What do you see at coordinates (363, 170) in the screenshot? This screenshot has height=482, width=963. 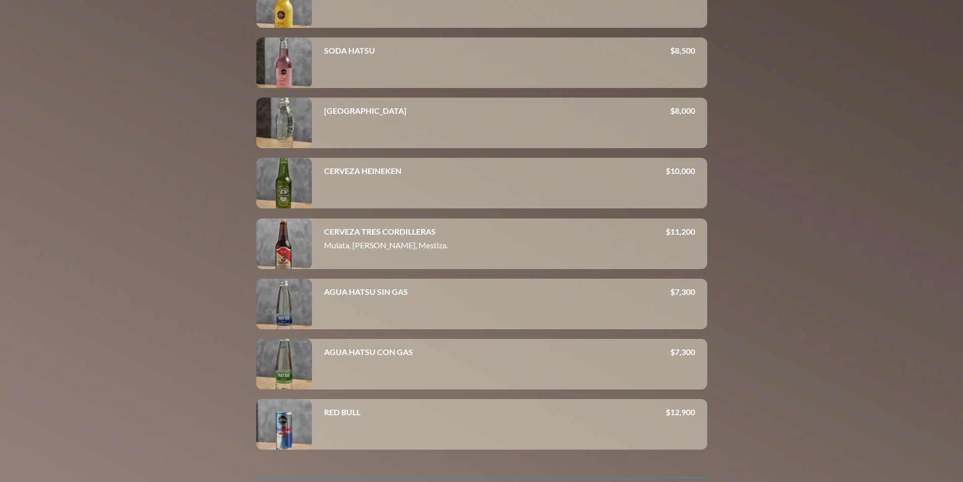 I see `h4: CERVEZA HEINEKEN` at bounding box center [363, 170].